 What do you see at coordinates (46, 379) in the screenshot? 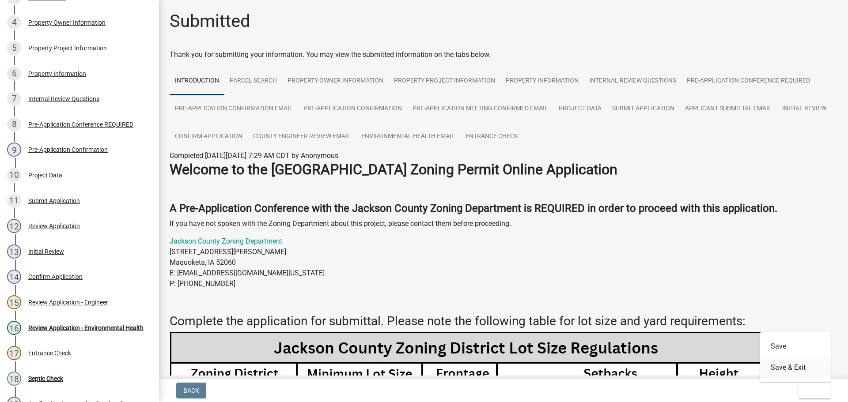
I see `div: Septic Check` at bounding box center [46, 379].